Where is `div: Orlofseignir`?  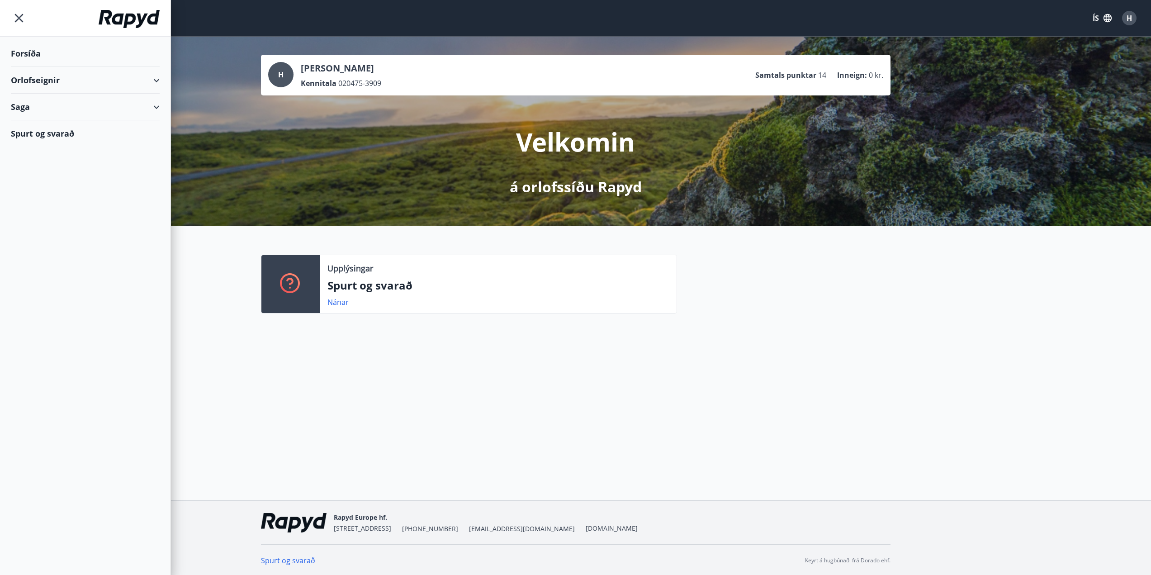
div: Orlofseignir is located at coordinates (85, 80).